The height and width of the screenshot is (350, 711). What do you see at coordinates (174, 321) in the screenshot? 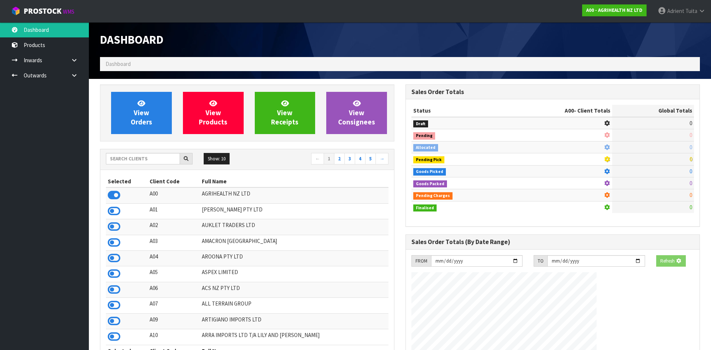
I see `td: A09` at bounding box center [174, 321].